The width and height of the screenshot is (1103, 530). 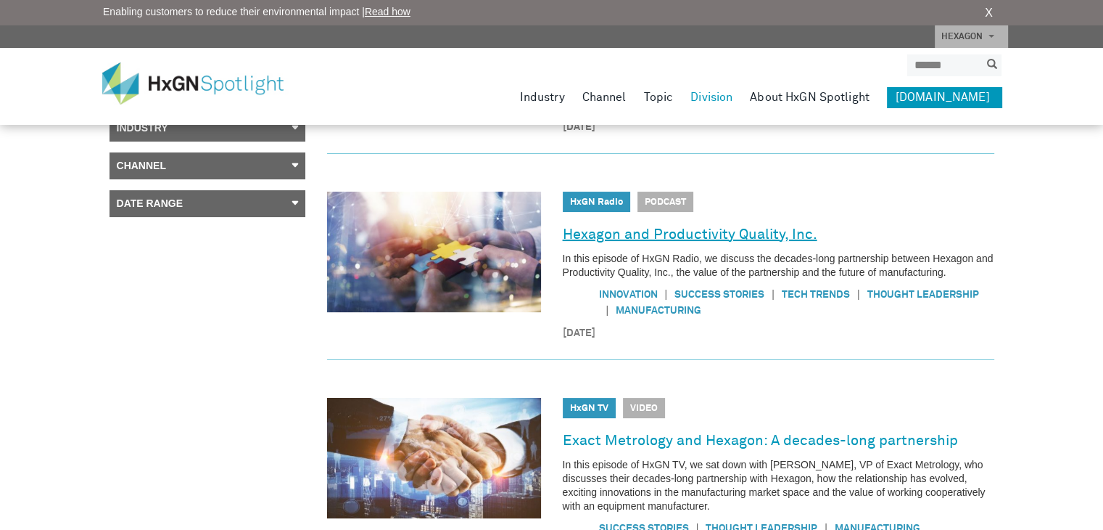 I want to click on a: HxGN TV, so click(x=589, y=408).